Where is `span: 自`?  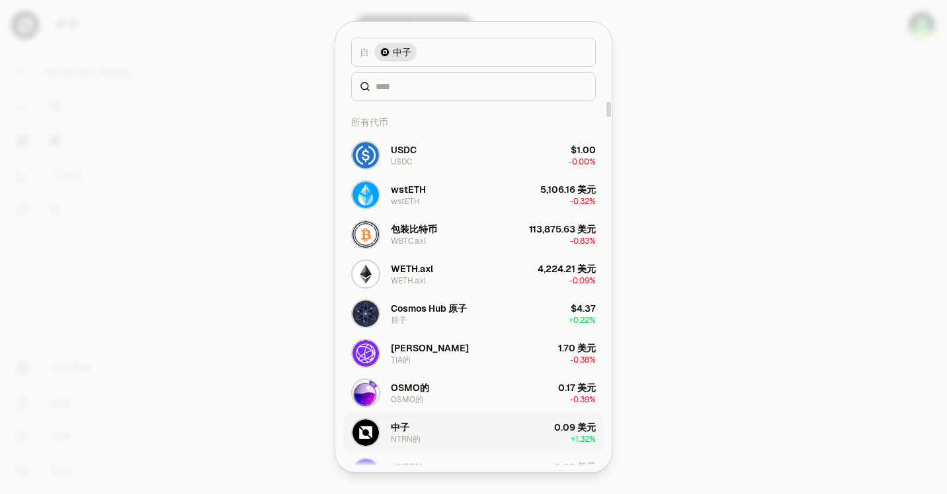
span: 自 is located at coordinates (364, 52).